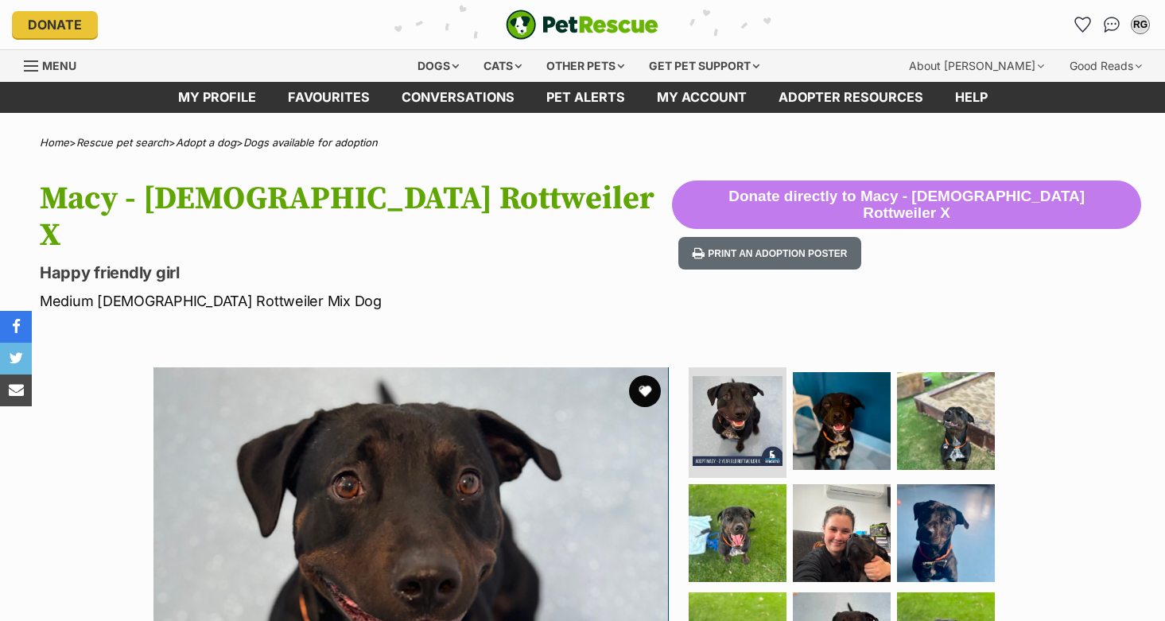  What do you see at coordinates (206, 142) in the screenshot?
I see `a: Adopt a dog` at bounding box center [206, 142].